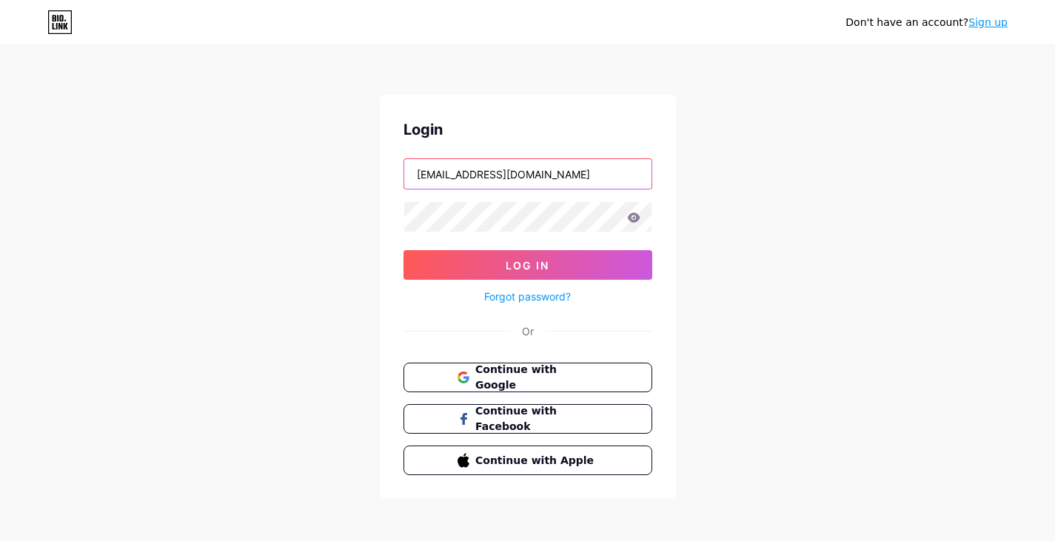 The height and width of the screenshot is (541, 1055). I want to click on span: Continue with Facebook, so click(536, 419).